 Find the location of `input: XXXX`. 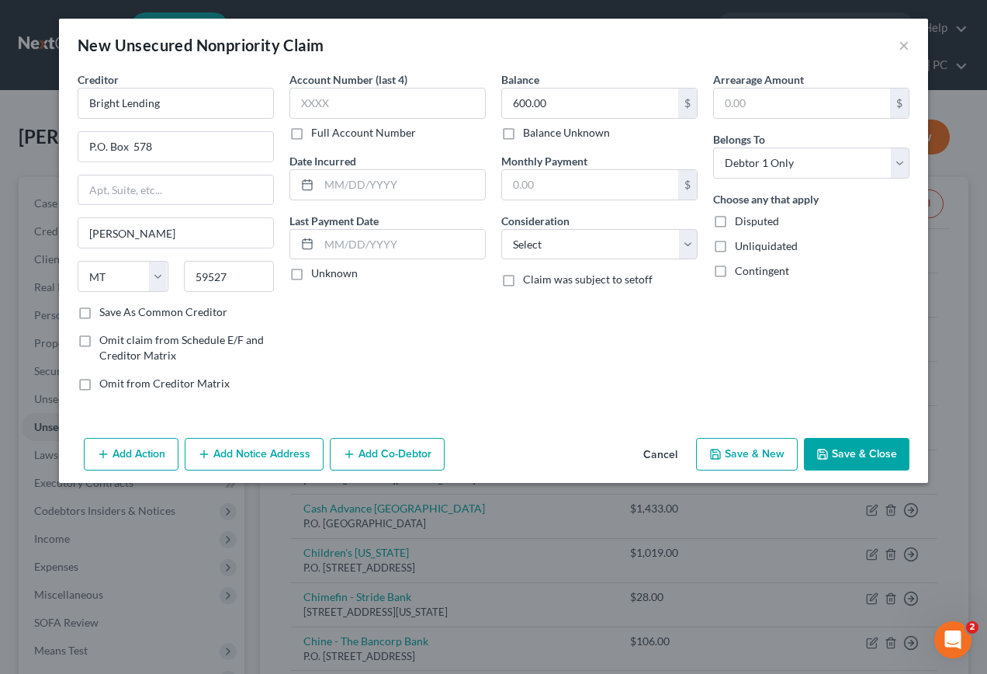

input: XXXX is located at coordinates (387, 103).